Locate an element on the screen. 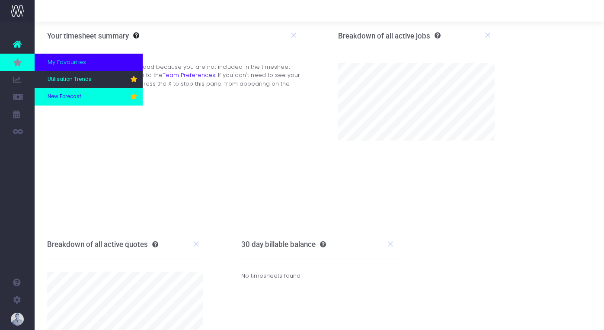  div: Your timesheet summary will not load because you are not included in the timesheet reports. To ch... is located at coordinates (174, 80).